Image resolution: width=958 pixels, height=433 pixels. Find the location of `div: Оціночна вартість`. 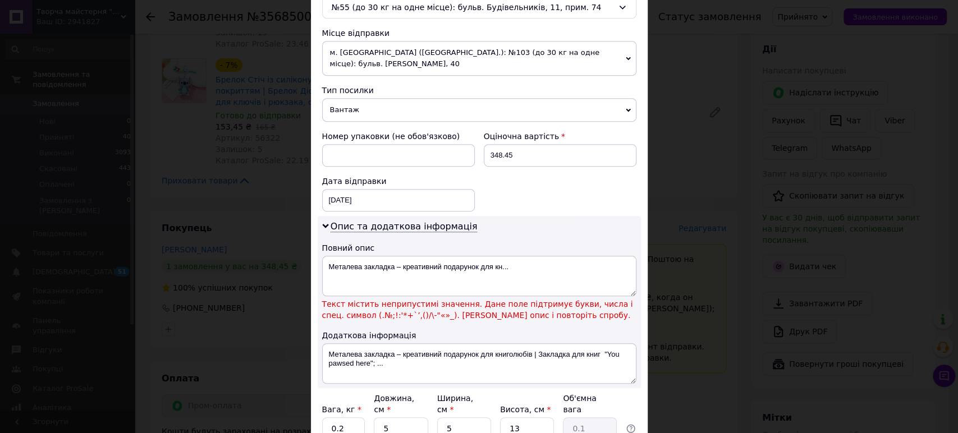

div: Оціночна вартість is located at coordinates (560, 136).